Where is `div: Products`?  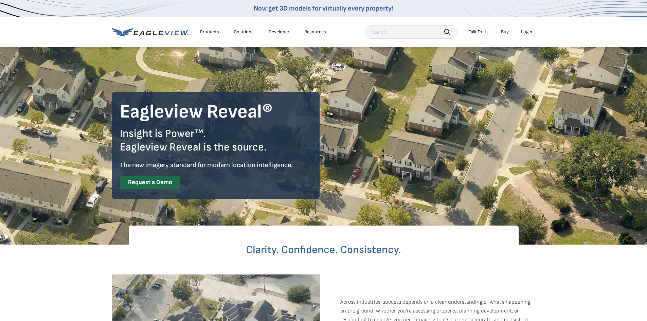 div: Products is located at coordinates (210, 32).